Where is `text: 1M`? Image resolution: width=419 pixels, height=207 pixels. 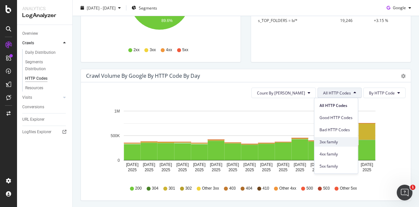
text: 1M is located at coordinates (117, 111).